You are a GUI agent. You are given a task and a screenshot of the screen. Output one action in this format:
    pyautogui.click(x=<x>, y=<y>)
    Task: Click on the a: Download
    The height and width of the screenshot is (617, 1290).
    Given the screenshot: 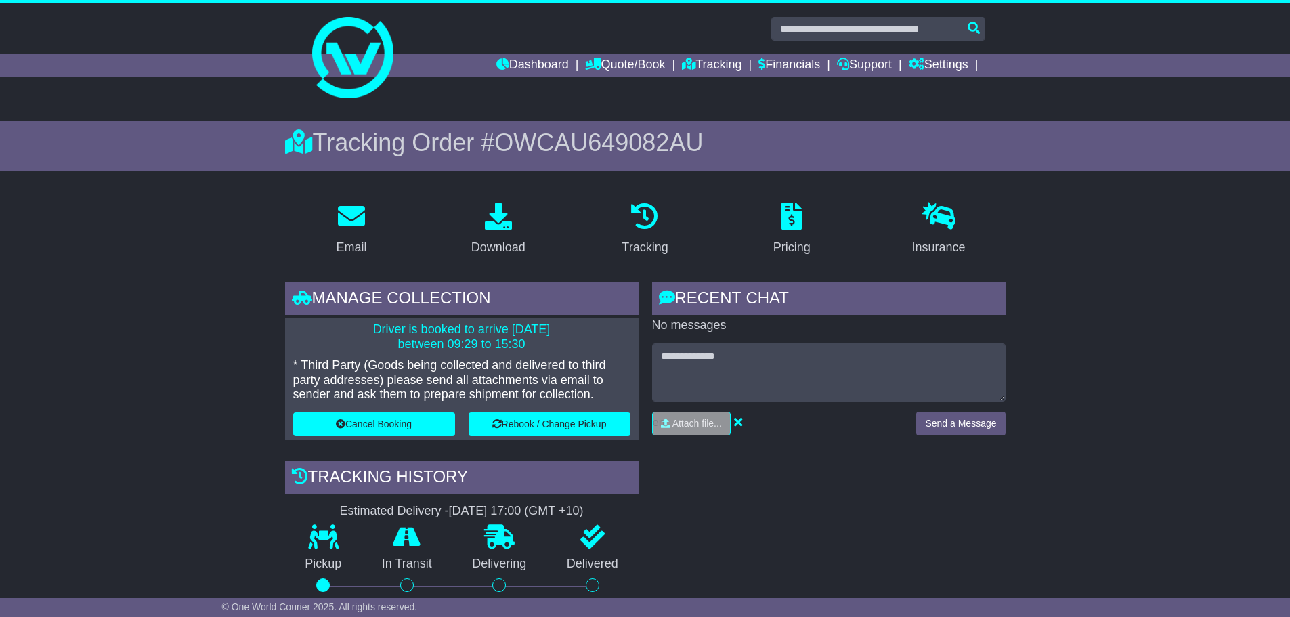 What is the action you would take?
    pyautogui.click(x=498, y=230)
    